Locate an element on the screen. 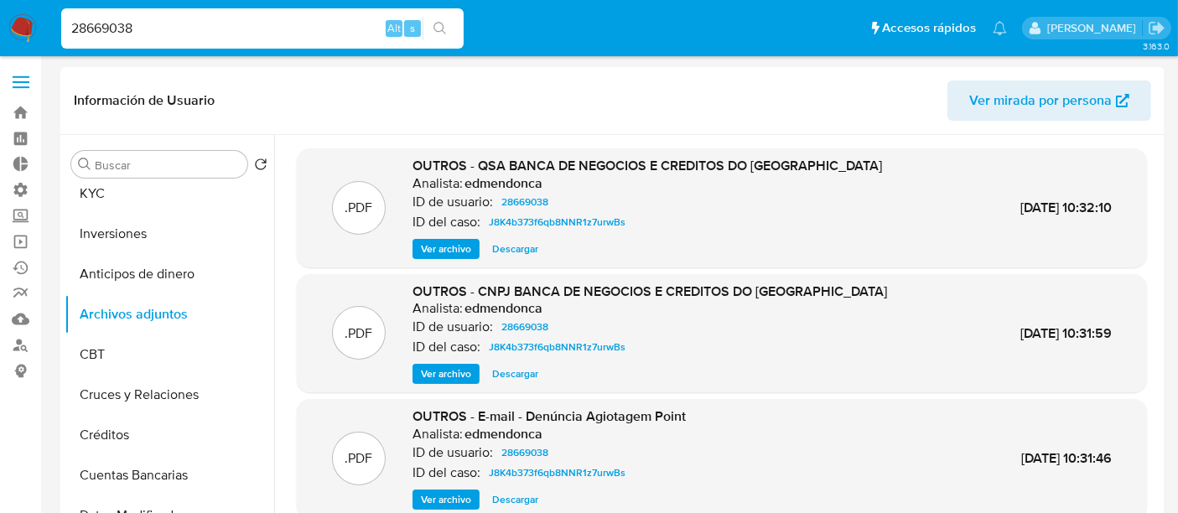 The width and height of the screenshot is (1178, 513). button: Anticipos de dinero is located at coordinates (169, 274).